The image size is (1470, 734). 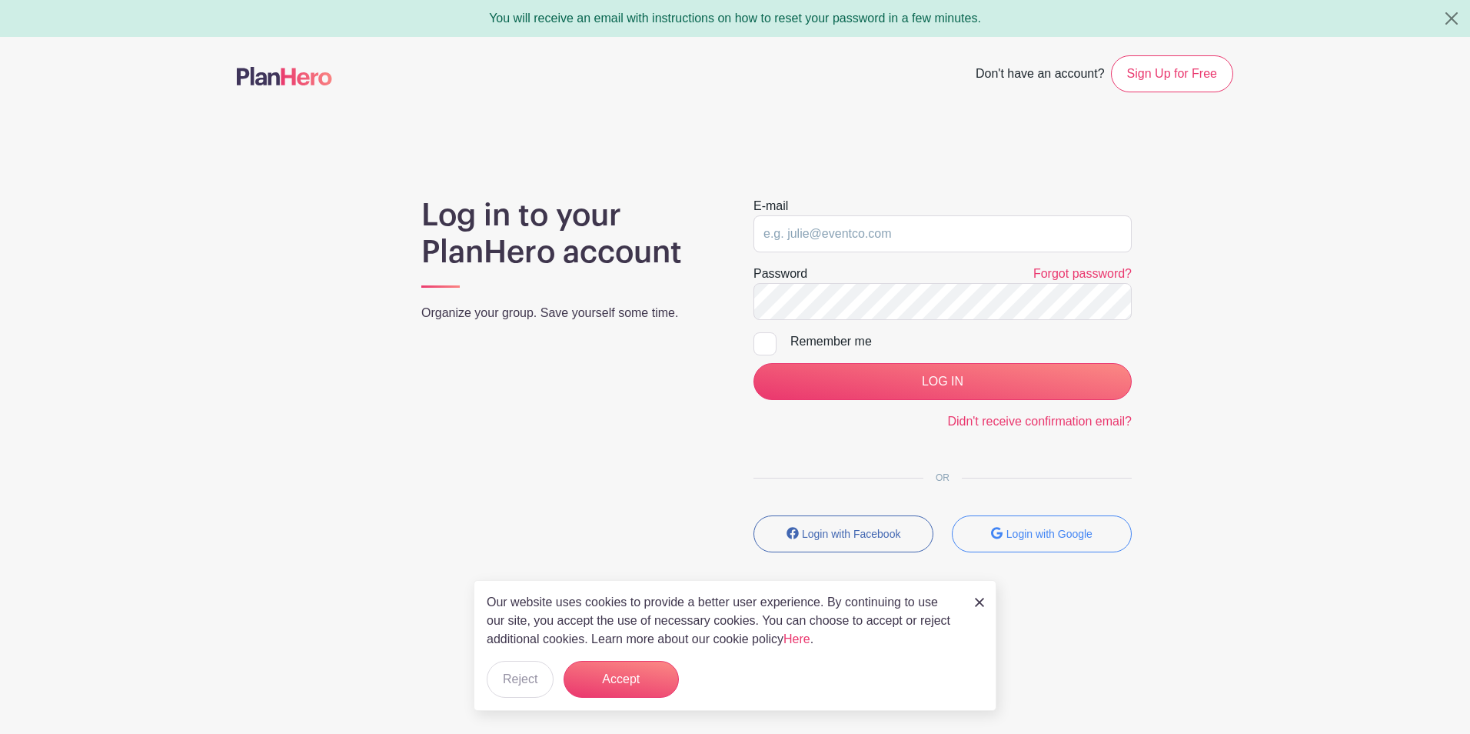 I want to click on img: close_button-5f87c8562297e5c2d7936805f587ecaba9071eb48480494691a3f1689db116b3.svg, so click(x=980, y=602).